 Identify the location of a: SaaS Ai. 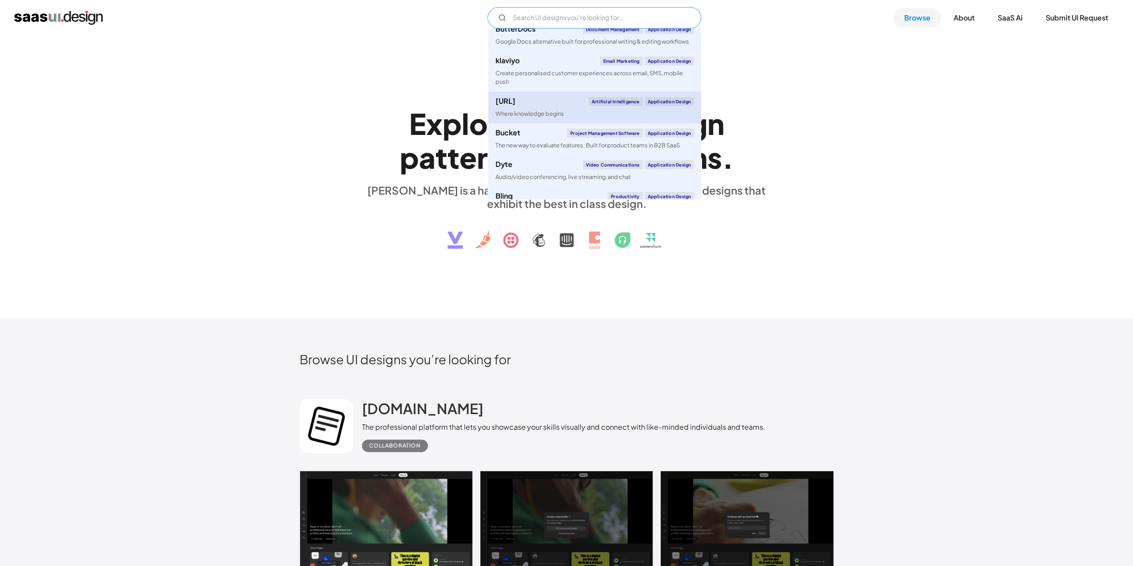
(1010, 18).